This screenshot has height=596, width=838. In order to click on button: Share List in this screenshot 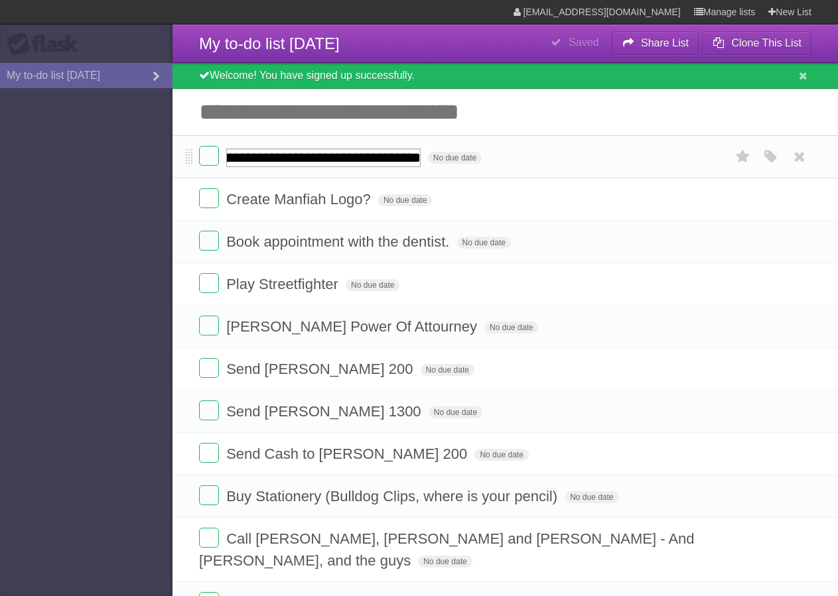, I will do `click(655, 43)`.